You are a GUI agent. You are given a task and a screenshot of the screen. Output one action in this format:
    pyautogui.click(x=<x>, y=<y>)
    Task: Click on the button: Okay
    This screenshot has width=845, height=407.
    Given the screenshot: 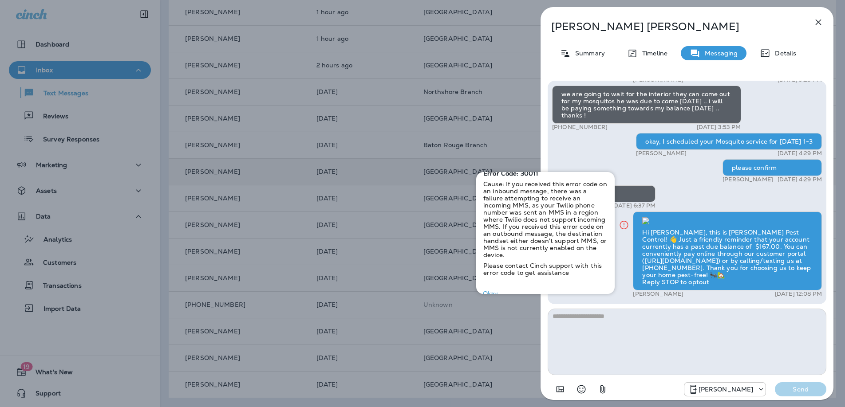 What is the action you would take?
    pyautogui.click(x=490, y=294)
    